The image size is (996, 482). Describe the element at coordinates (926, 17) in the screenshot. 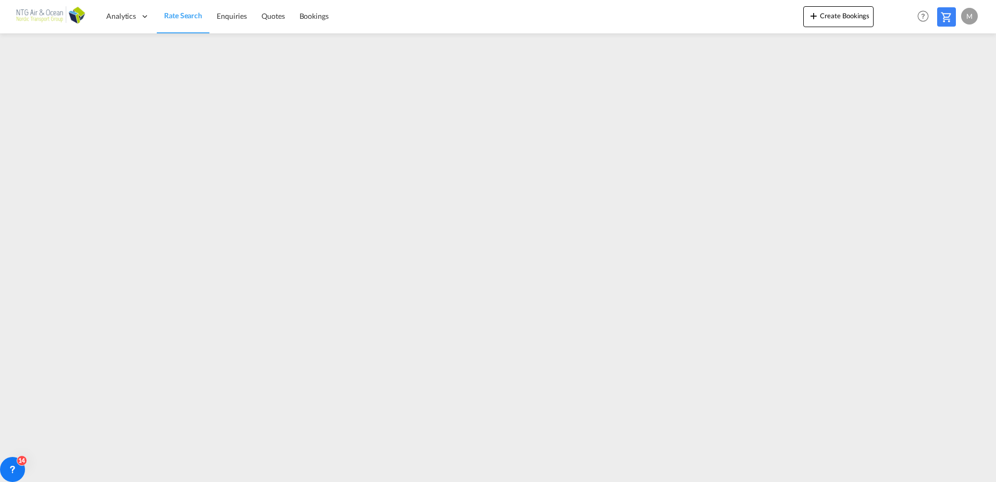

I see `div: Help` at that location.